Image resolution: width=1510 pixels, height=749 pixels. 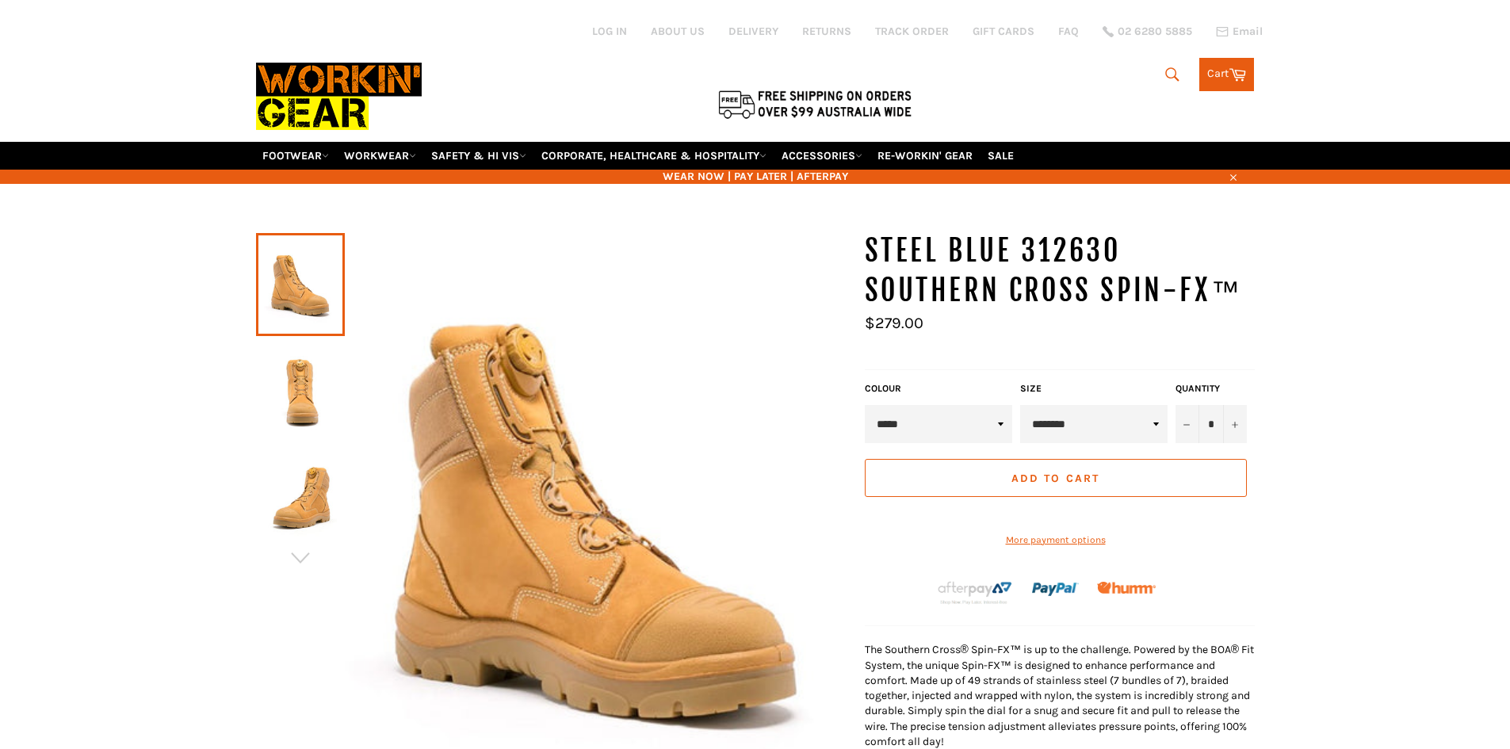 What do you see at coordinates (938, 388) in the screenshot?
I see `label: COLOUR` at bounding box center [938, 388].